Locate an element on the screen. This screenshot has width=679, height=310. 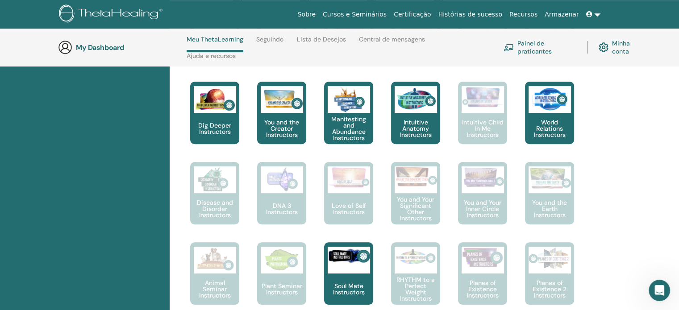
a: Certificação is located at coordinates (412, 14).